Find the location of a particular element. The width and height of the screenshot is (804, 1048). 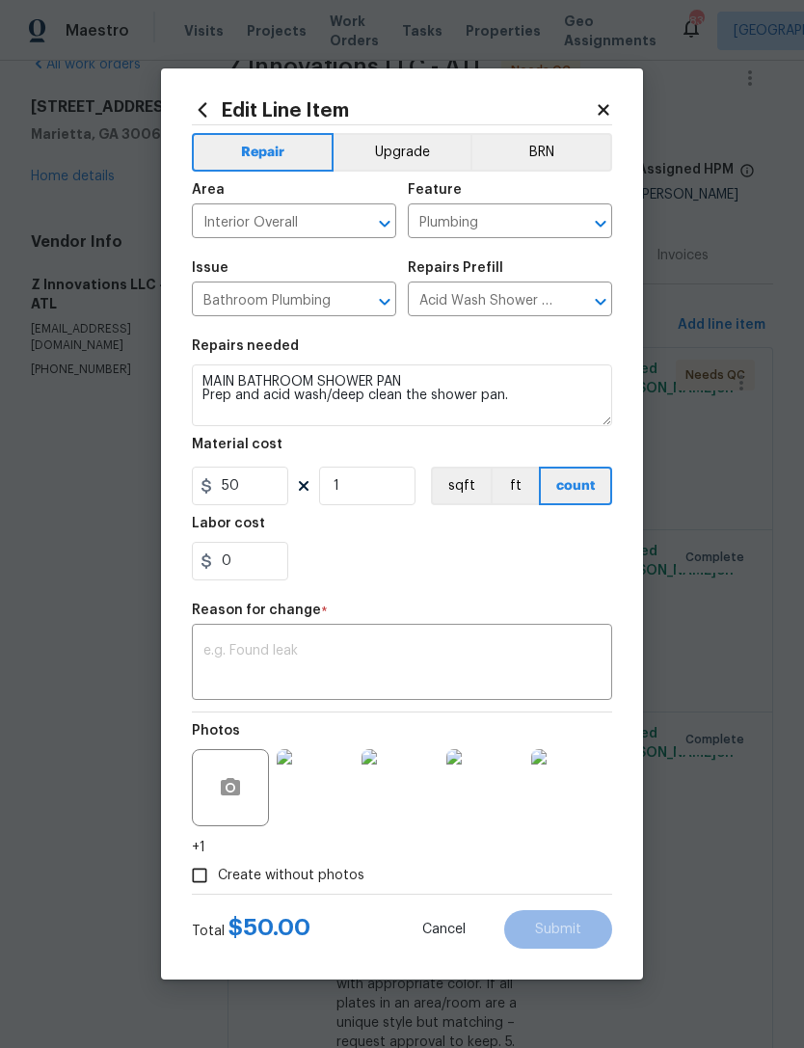

h5: Reason for change is located at coordinates (256, 610).